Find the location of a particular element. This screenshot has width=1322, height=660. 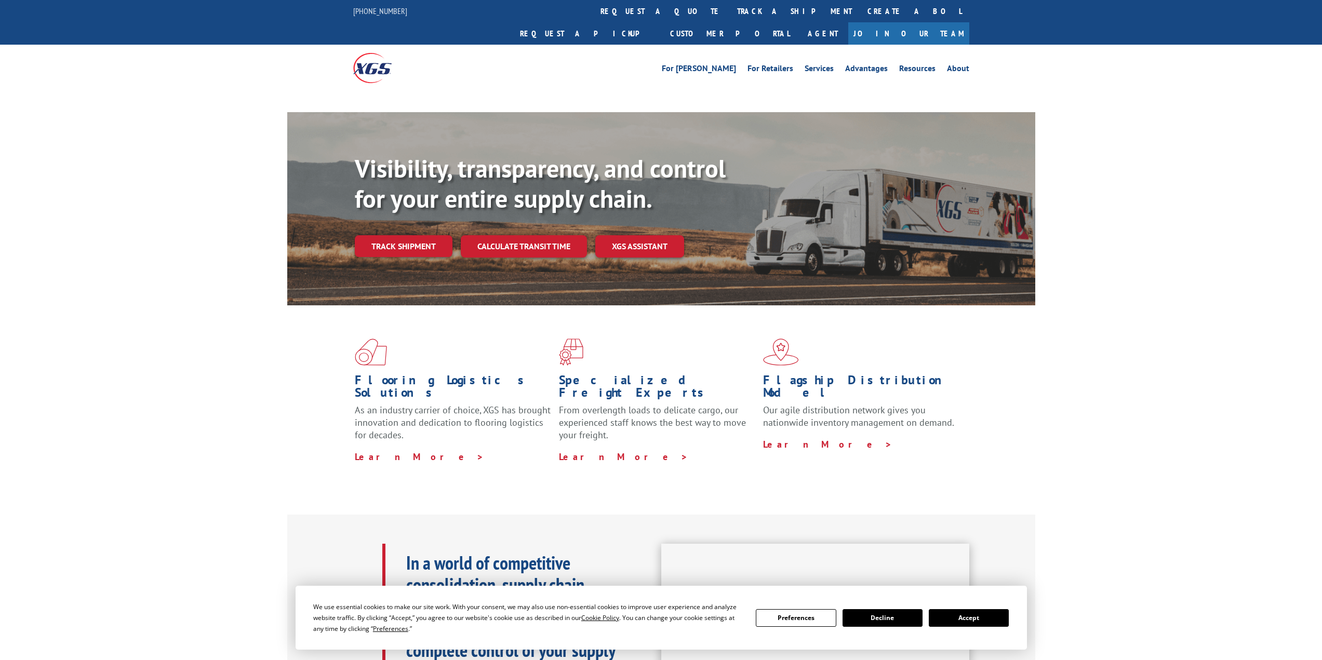

a: Services is located at coordinates (819, 70).